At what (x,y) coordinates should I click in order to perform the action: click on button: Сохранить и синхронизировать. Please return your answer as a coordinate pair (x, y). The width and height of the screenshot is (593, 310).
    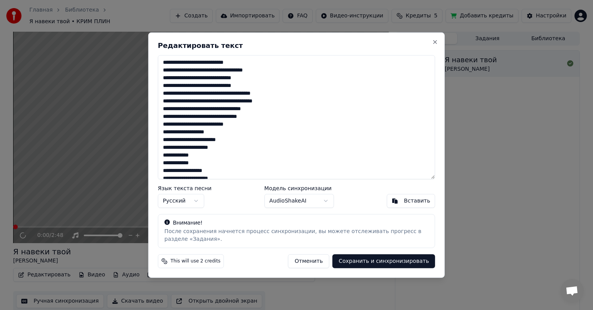
    Looking at the image, I should click on (384, 261).